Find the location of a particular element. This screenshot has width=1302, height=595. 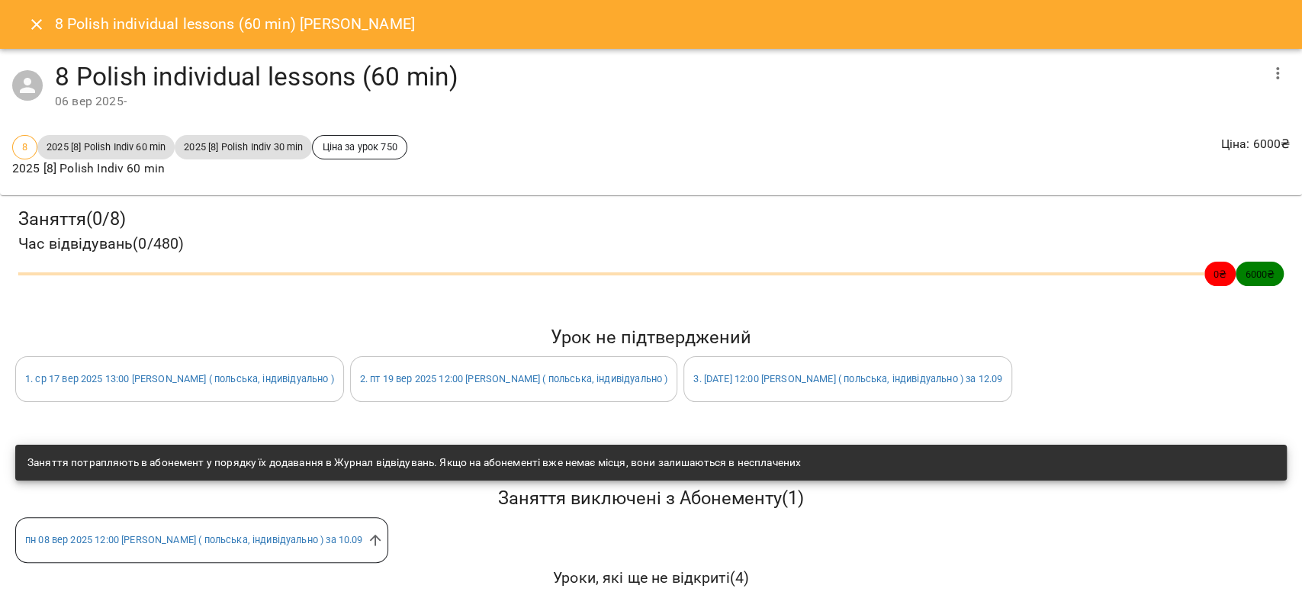

button: Close is located at coordinates (37, 24).